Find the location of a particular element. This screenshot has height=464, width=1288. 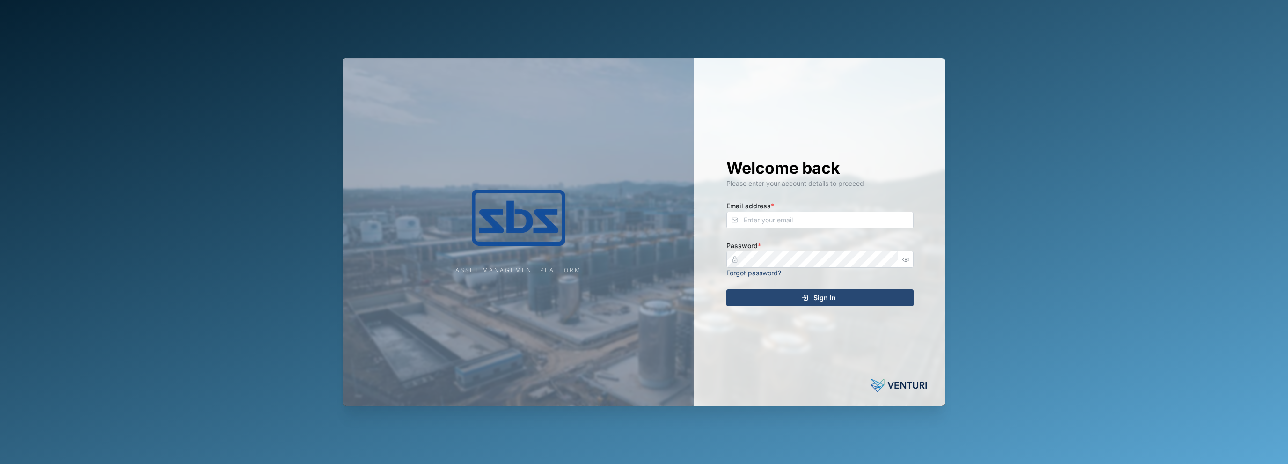

label: Email address is located at coordinates (750, 206).